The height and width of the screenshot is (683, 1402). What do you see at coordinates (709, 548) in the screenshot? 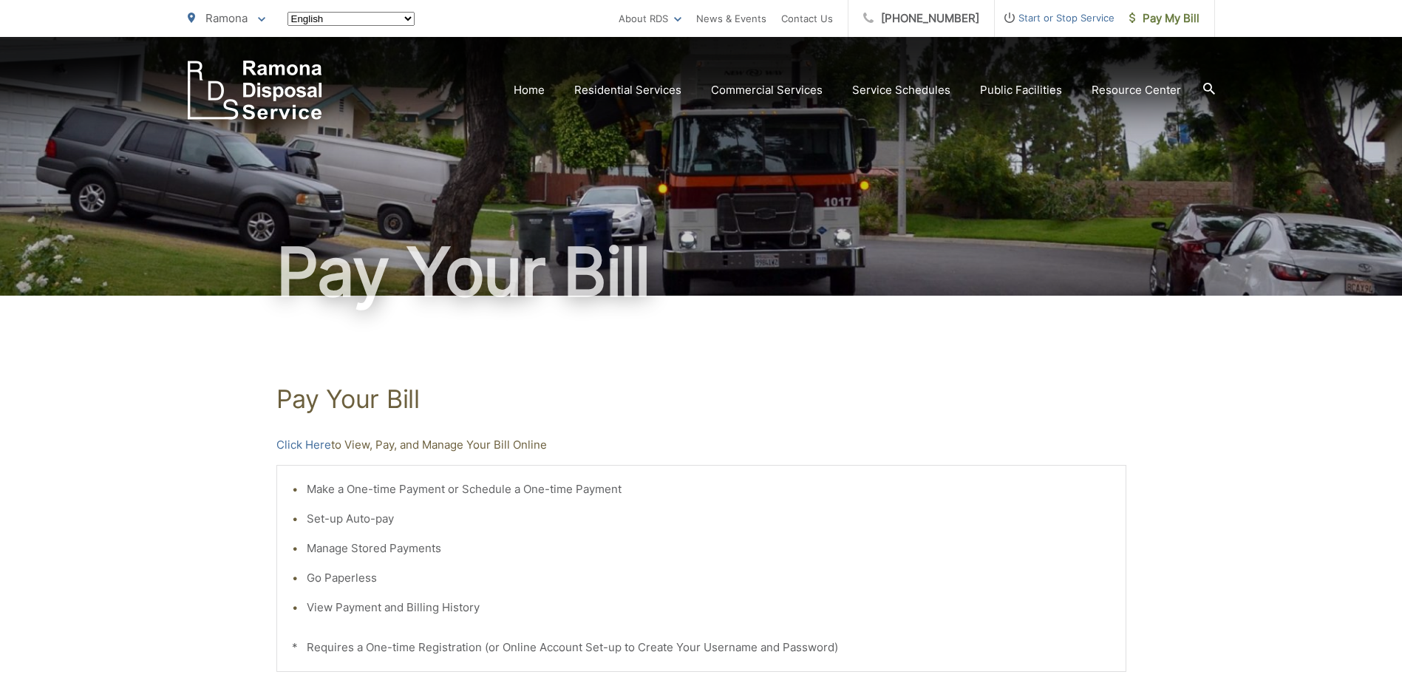
I see `li: Manage Stored Payments` at bounding box center [709, 548].